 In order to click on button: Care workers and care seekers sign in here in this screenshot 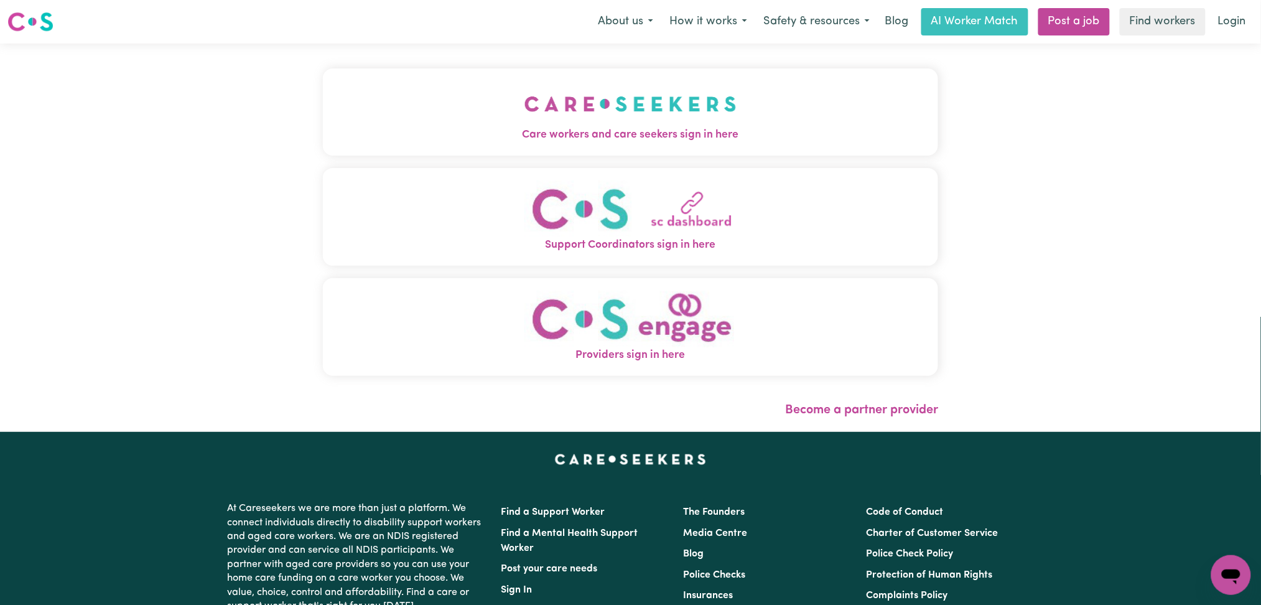, I will do `click(631, 112)`.